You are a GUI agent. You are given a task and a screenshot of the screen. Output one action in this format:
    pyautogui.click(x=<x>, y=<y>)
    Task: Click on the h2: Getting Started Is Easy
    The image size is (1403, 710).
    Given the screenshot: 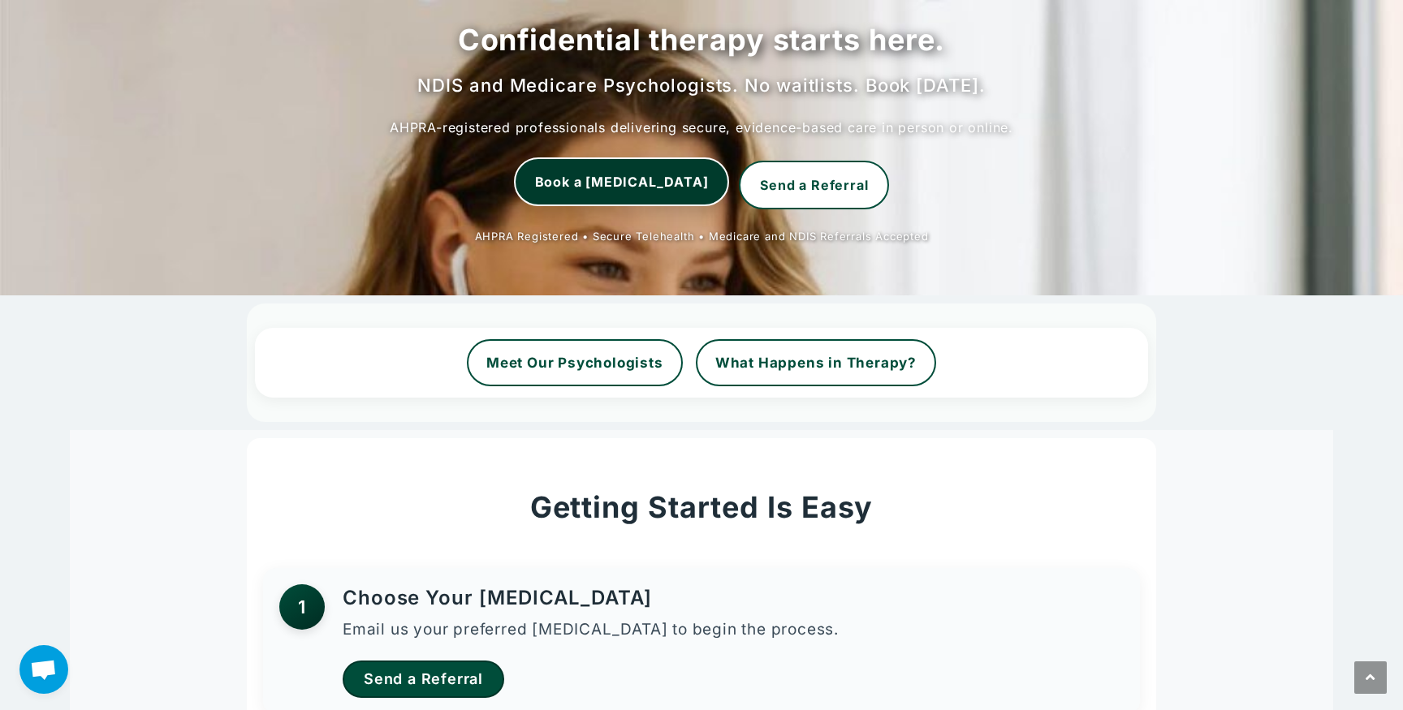 What is the action you would take?
    pyautogui.click(x=701, y=507)
    